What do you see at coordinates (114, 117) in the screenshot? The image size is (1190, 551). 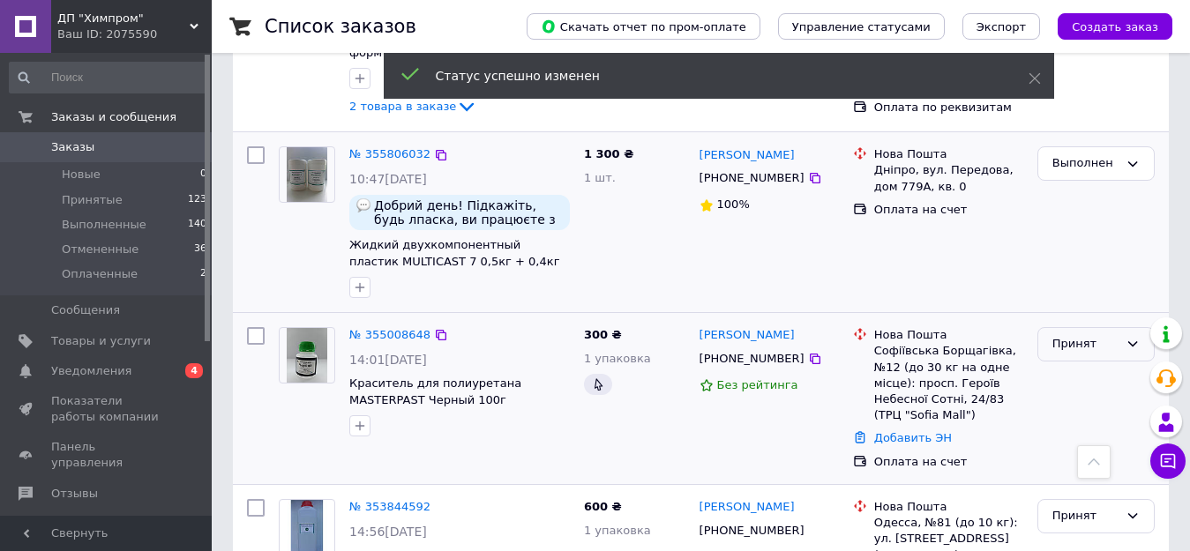 I see `span: Заказы и сообщения` at bounding box center [114, 117].